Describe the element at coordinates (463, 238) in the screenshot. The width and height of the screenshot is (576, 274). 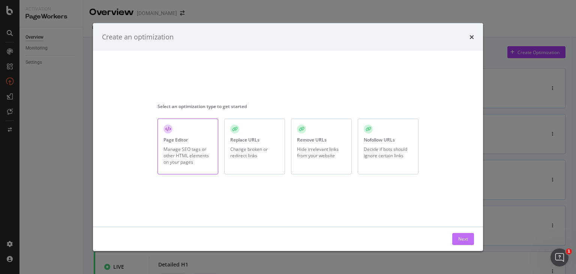
I see `div: Next` at that location.